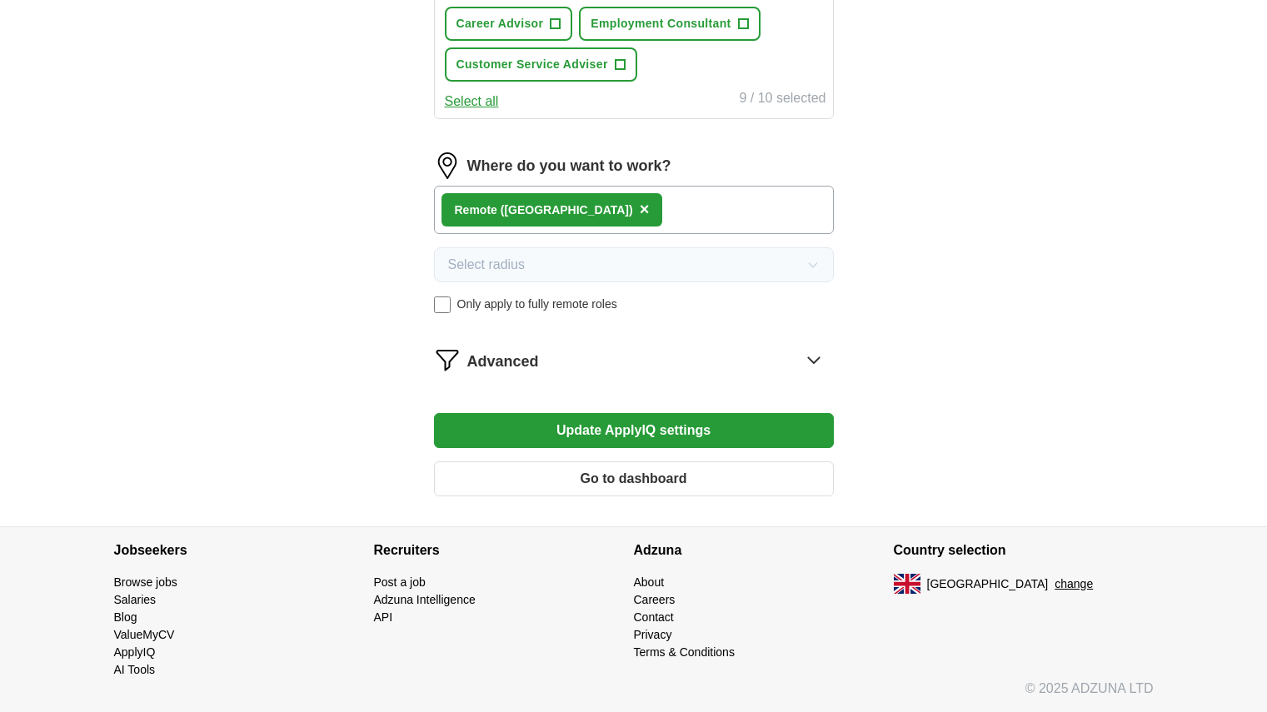  What do you see at coordinates (509, 23) in the screenshot?
I see `button: Career Advisor` at bounding box center [509, 23].